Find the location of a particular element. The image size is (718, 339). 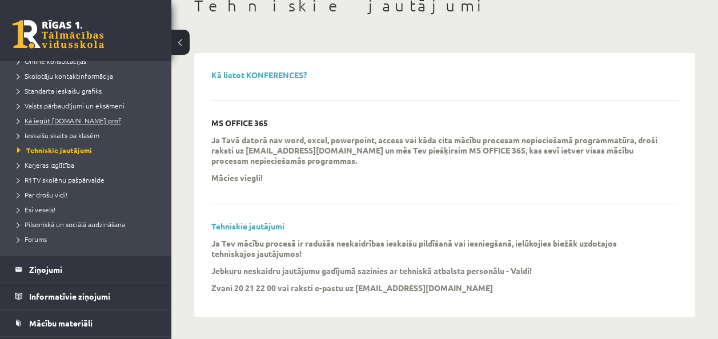

a: Pilsoniskā un sociālā audzināšana is located at coordinates (89, 225).